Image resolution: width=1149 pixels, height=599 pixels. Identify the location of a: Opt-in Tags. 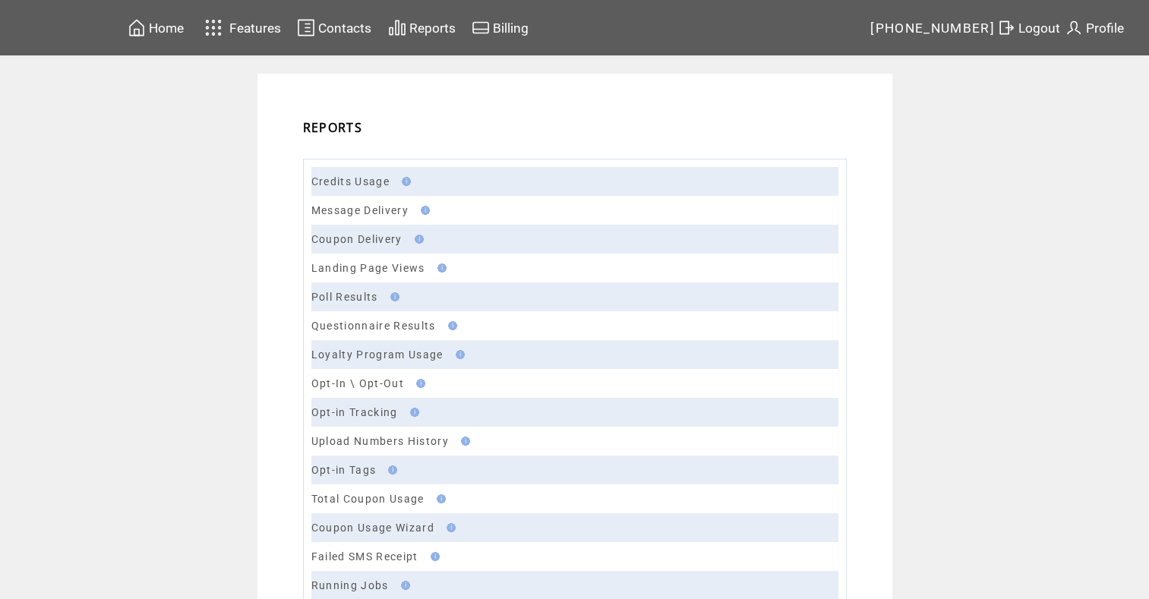
(344, 470).